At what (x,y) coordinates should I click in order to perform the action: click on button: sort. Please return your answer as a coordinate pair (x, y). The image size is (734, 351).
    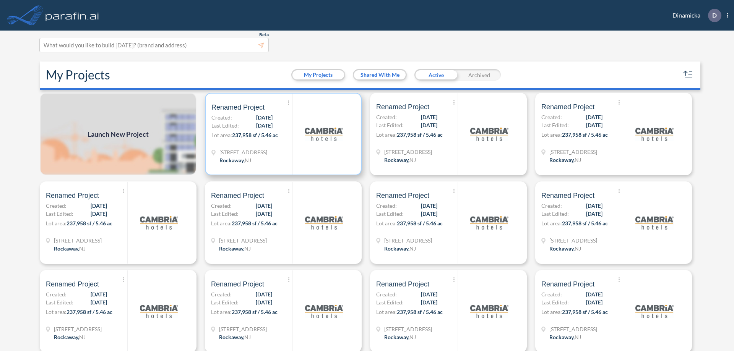
    Looking at the image, I should click on (688, 75).